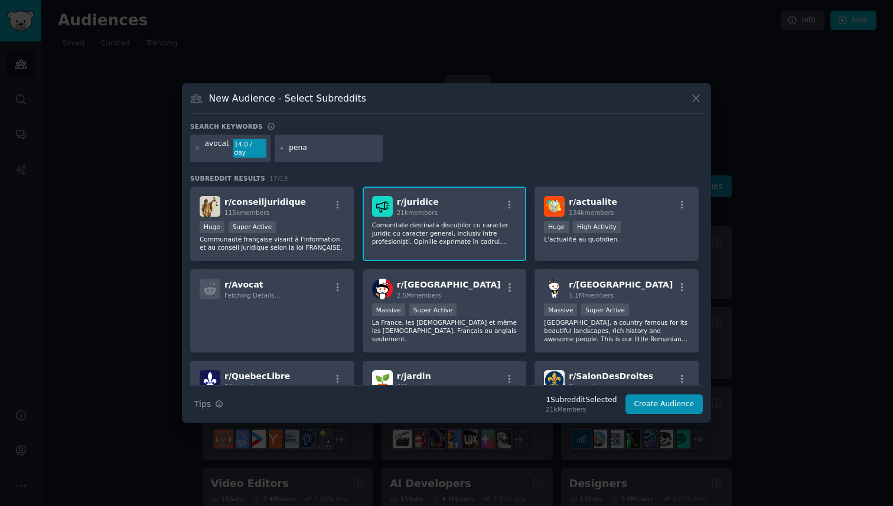 Image resolution: width=893 pixels, height=506 pixels. What do you see at coordinates (247, 213) in the screenshot?
I see `span: 115k members` at bounding box center [247, 213].